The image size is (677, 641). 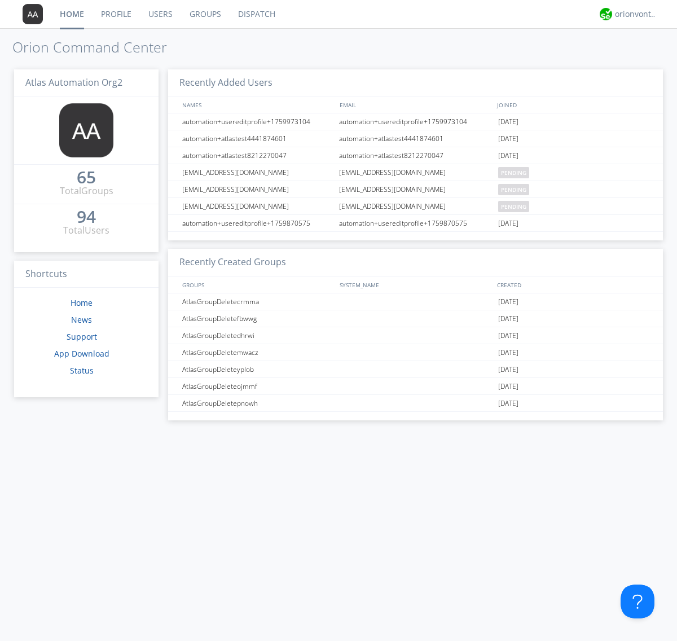 I want to click on h3: Recently Created Groups, so click(x=415, y=262).